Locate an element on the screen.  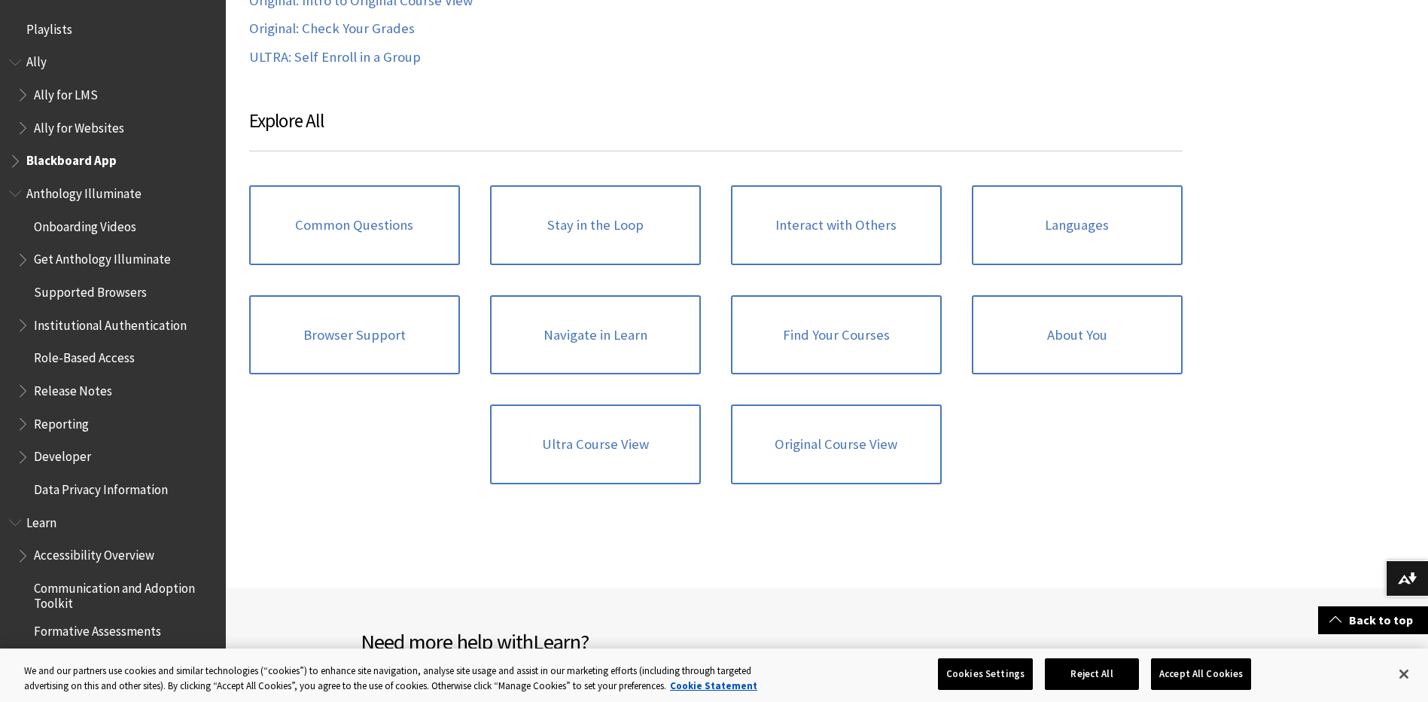
button: Cookies Settings is located at coordinates (986, 674).